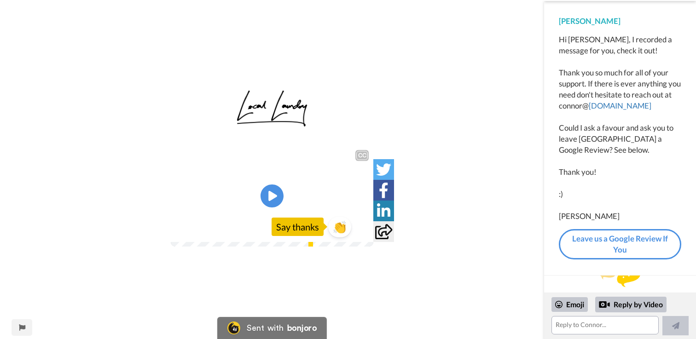 This screenshot has width=696, height=339. Describe the element at coordinates (272, 109) in the screenshot. I see `img: 9690a91e-08a9-436f-b23e-2abbae3f4914` at that location.